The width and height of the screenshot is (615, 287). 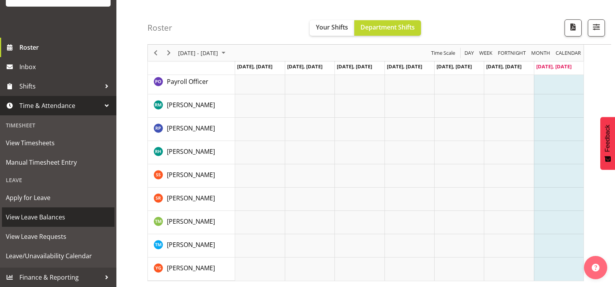 I want to click on a: Manual Timesheet Entry, so click(x=58, y=162).